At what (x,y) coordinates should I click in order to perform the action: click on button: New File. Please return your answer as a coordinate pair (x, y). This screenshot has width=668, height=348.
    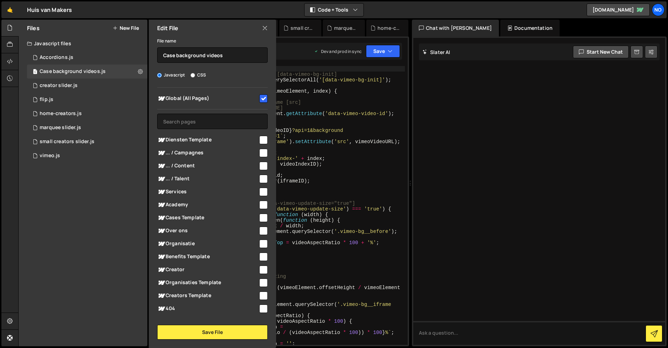
    Looking at the image, I should click on (126, 28).